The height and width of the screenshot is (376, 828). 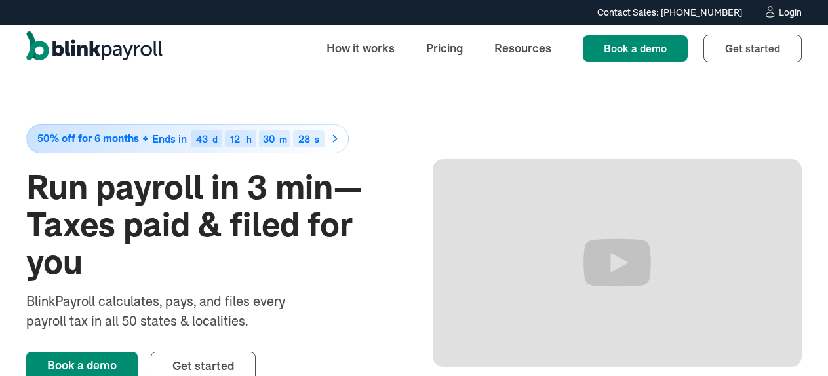 I want to click on span: Book a demo, so click(x=635, y=49).